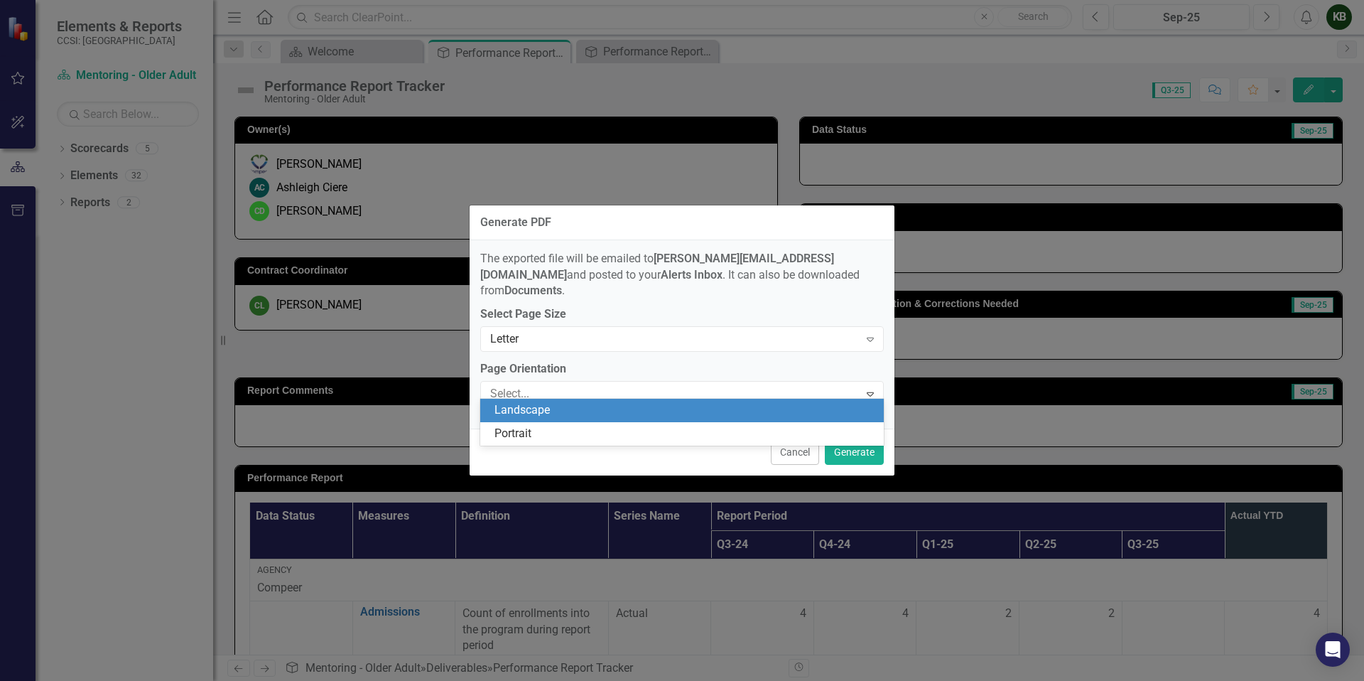 This screenshot has width=1364, height=681. I want to click on label: Select Page Size, so click(682, 314).